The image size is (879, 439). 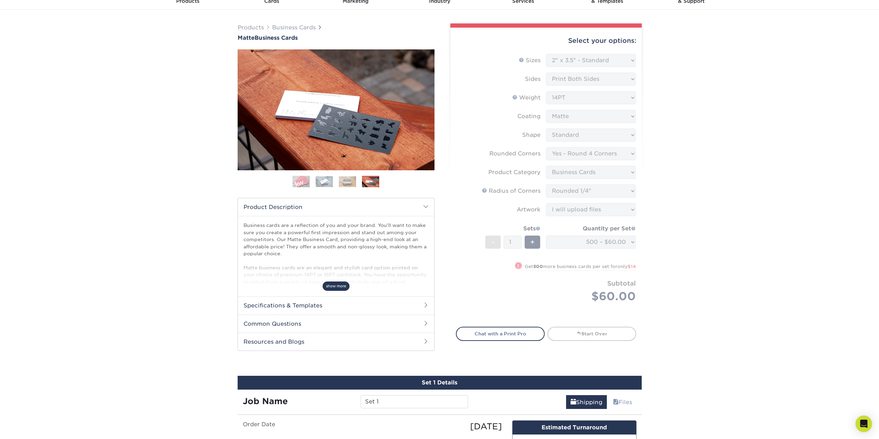 I want to click on a: Chat with a Print Pro, so click(x=500, y=334).